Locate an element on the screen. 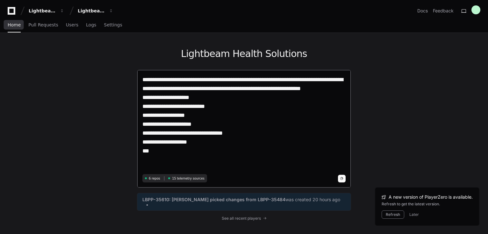 Image resolution: width=488 pixels, height=234 pixels. button: Lightbeam Health Solutions is located at coordinates (96, 11).